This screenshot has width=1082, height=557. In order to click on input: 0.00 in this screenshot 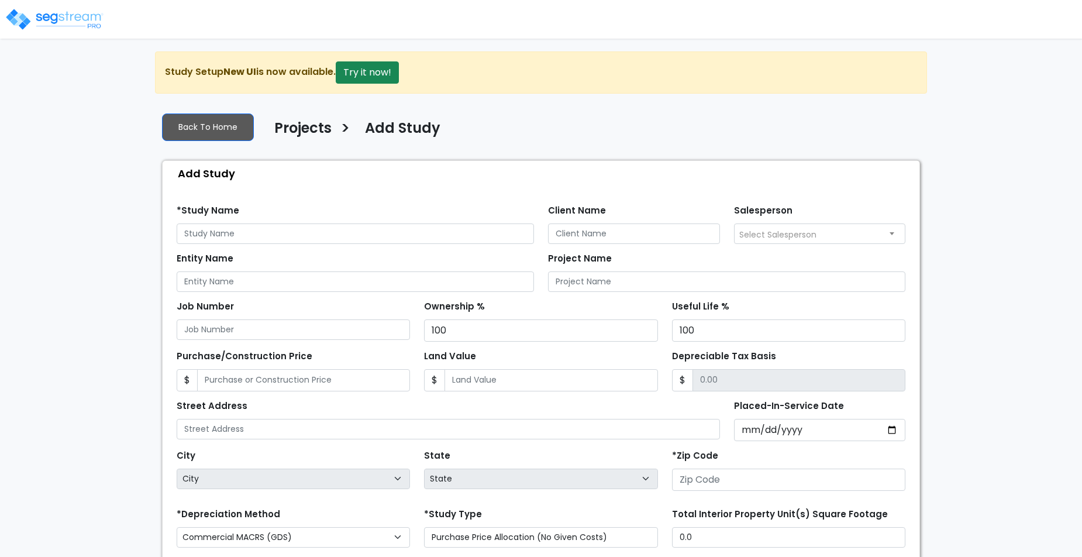, I will do `click(799, 380)`.